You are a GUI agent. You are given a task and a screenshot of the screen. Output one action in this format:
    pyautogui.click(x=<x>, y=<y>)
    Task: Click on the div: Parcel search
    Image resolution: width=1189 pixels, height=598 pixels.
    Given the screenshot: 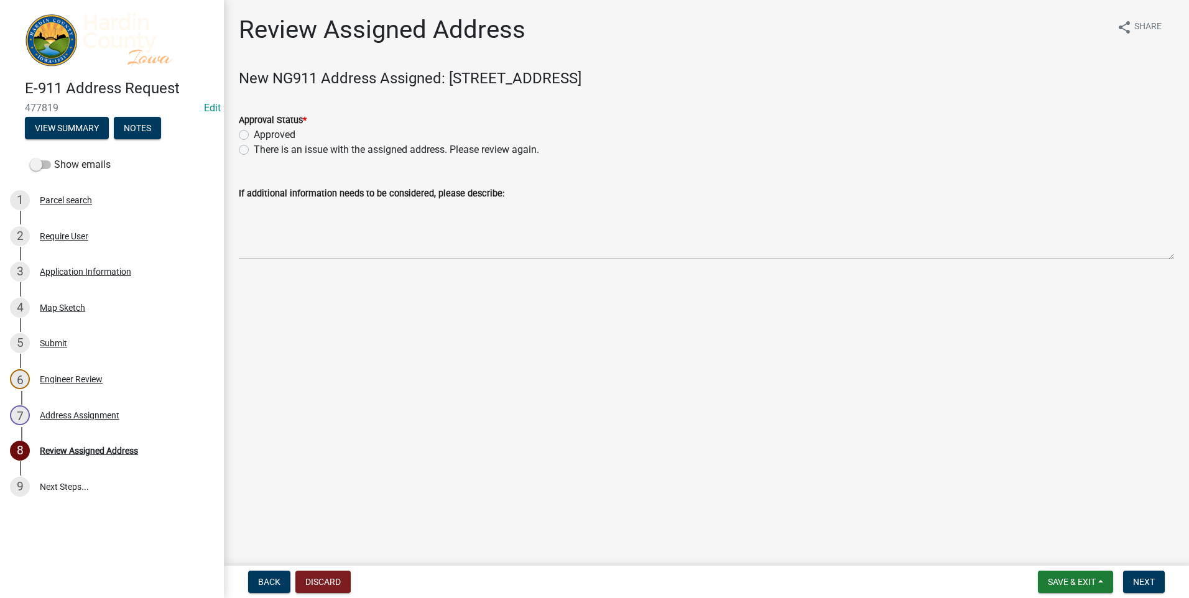 What is the action you would take?
    pyautogui.click(x=66, y=200)
    